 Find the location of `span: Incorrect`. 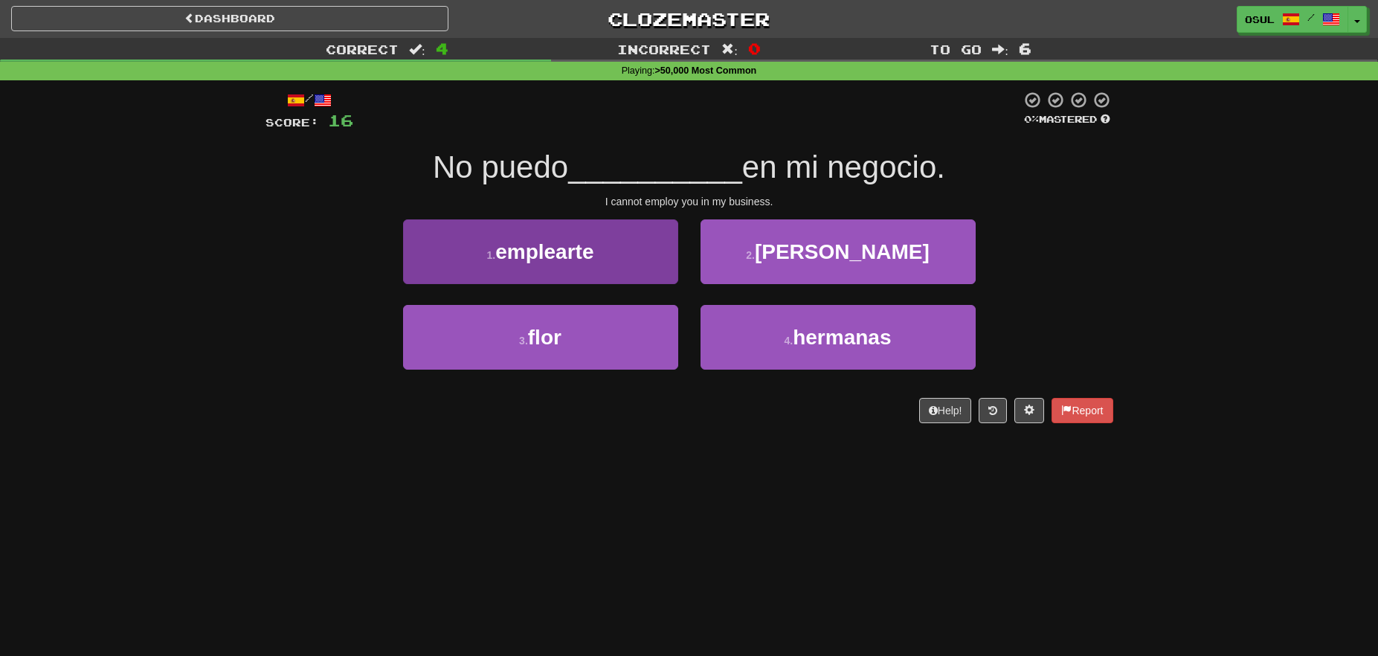

span: Incorrect is located at coordinates (664, 49).